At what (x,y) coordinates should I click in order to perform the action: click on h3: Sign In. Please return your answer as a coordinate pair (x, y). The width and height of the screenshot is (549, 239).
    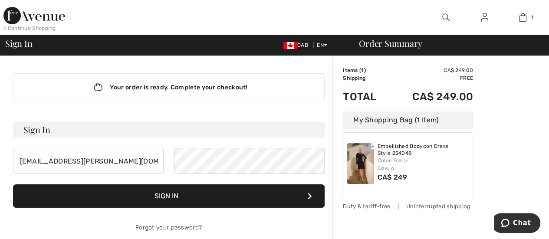
    Looking at the image, I should click on (169, 130).